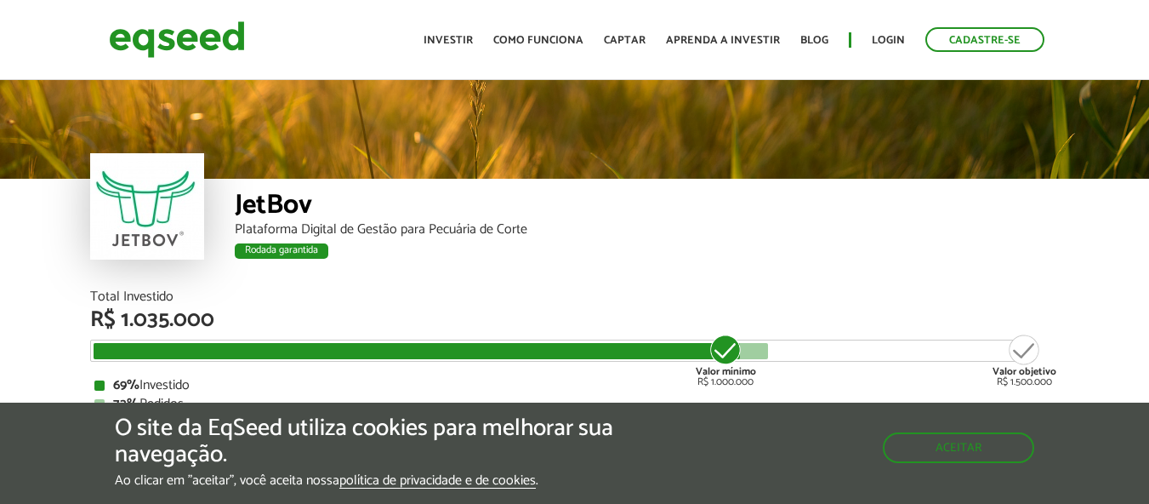  Describe the element at coordinates (390, 480) in the screenshot. I see `p: Ao clicar em "aceitar", você aceita nossa .` at that location.